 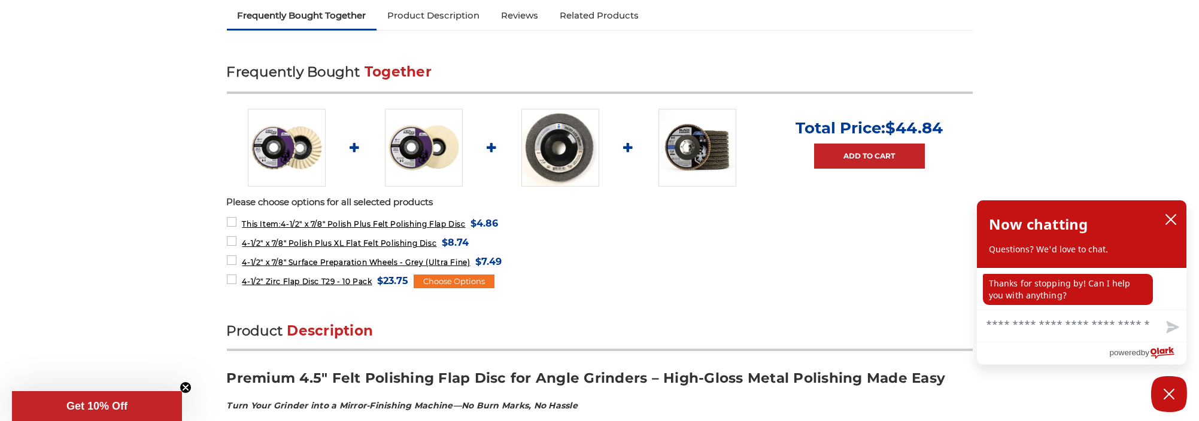 I want to click on p: Questions? We'd love to chat., so click(x=1081, y=250).